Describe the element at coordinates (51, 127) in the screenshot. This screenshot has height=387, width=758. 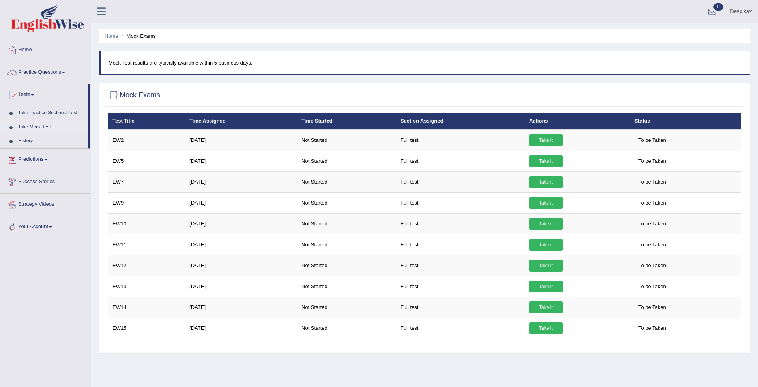
I see `a: Take Mock Test` at that location.